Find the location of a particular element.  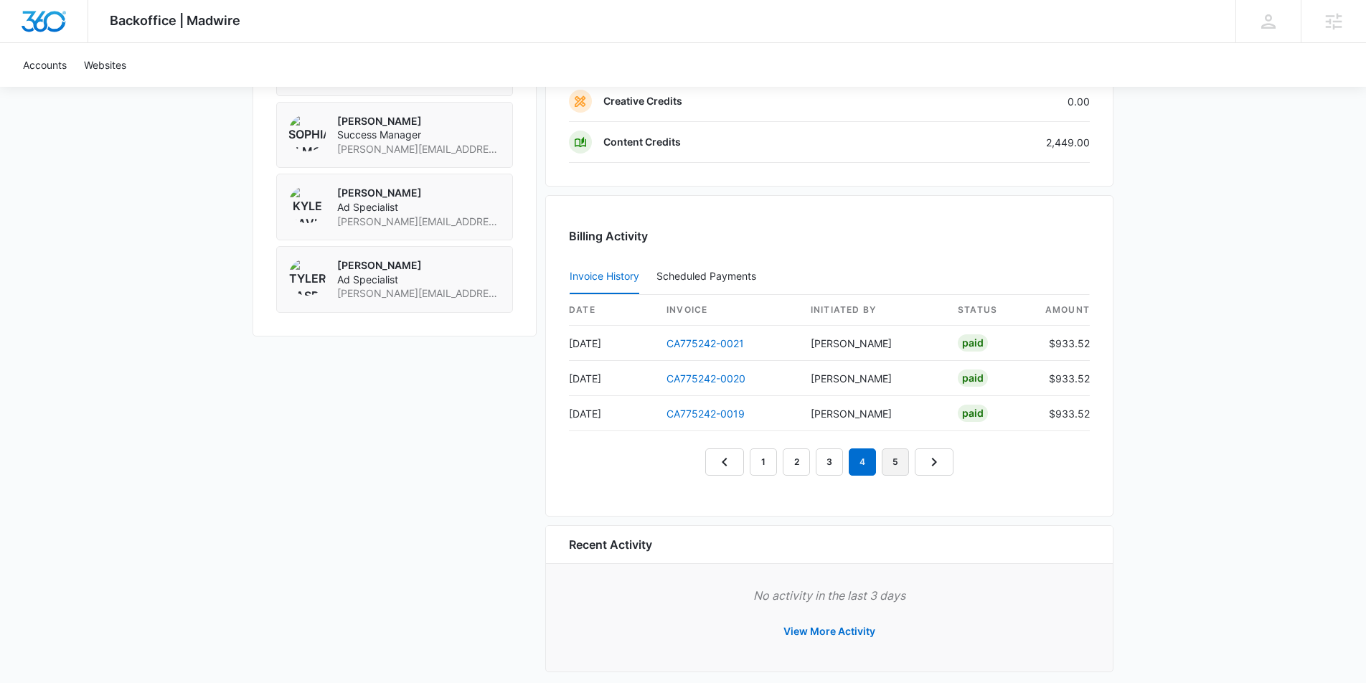

a: CA775242-0021 is located at coordinates (705, 343).